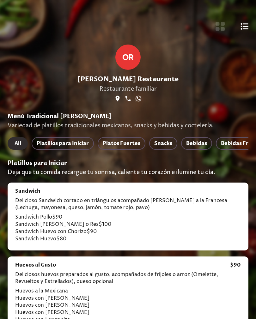 The height and width of the screenshot is (319, 256). I want to click on span: Bebidas, so click(197, 144).